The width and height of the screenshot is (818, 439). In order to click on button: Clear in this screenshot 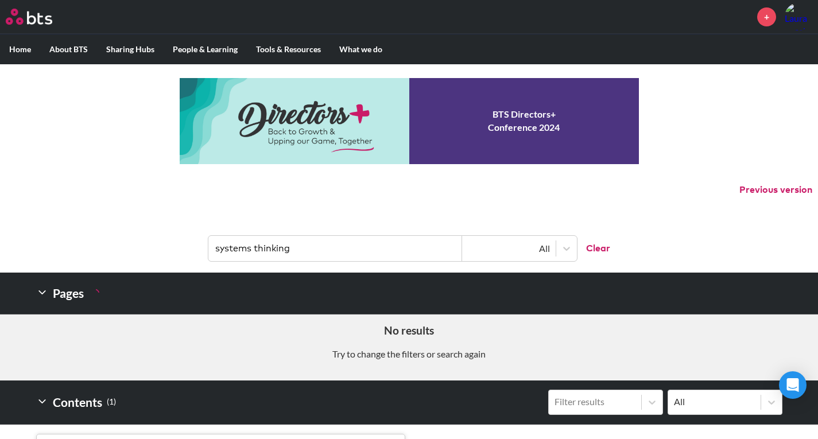, I will do `click(593, 249)`.